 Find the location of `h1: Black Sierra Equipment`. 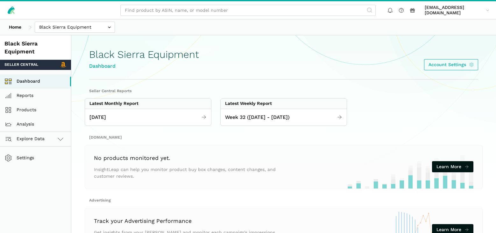

h1: Black Sierra Equipment is located at coordinates (144, 54).